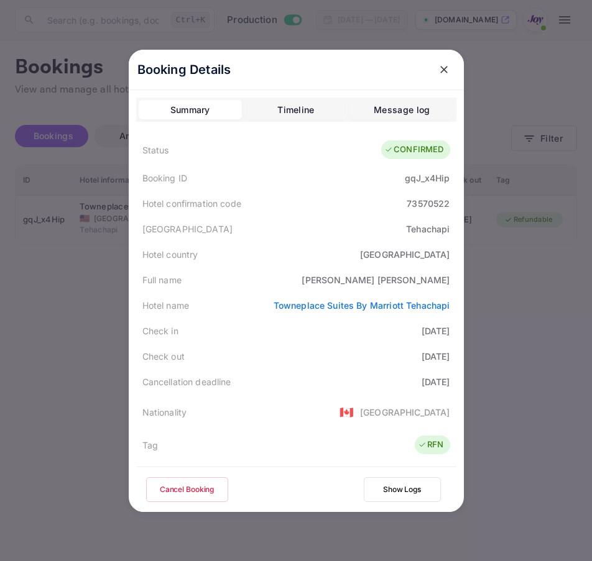 The image size is (592, 561). Describe the element at coordinates (402, 110) in the screenshot. I see `div: Message log` at that location.